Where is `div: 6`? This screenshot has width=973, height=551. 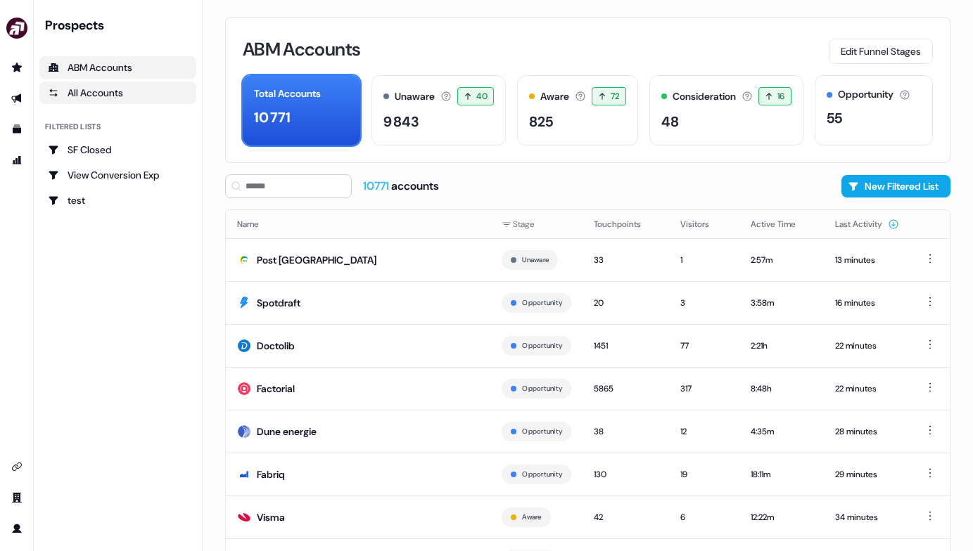 div: 6 is located at coordinates (704, 518).